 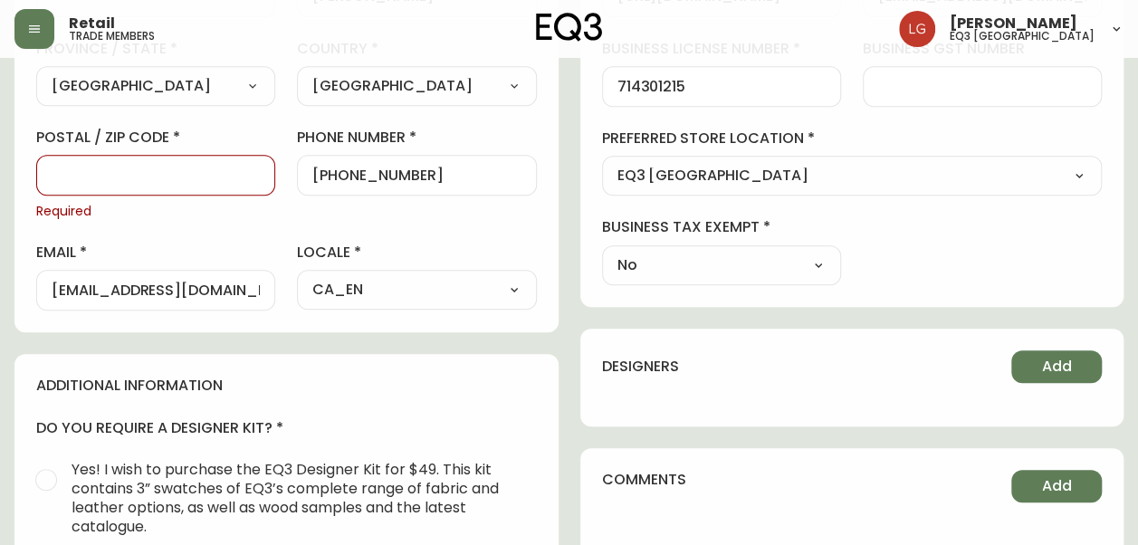 I want to click on label: email, so click(x=156, y=253).